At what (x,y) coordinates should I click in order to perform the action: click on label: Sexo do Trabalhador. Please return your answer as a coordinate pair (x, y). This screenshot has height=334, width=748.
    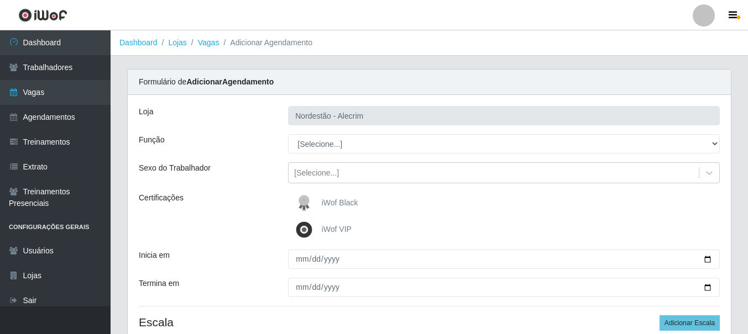
    Looking at the image, I should click on (175, 168).